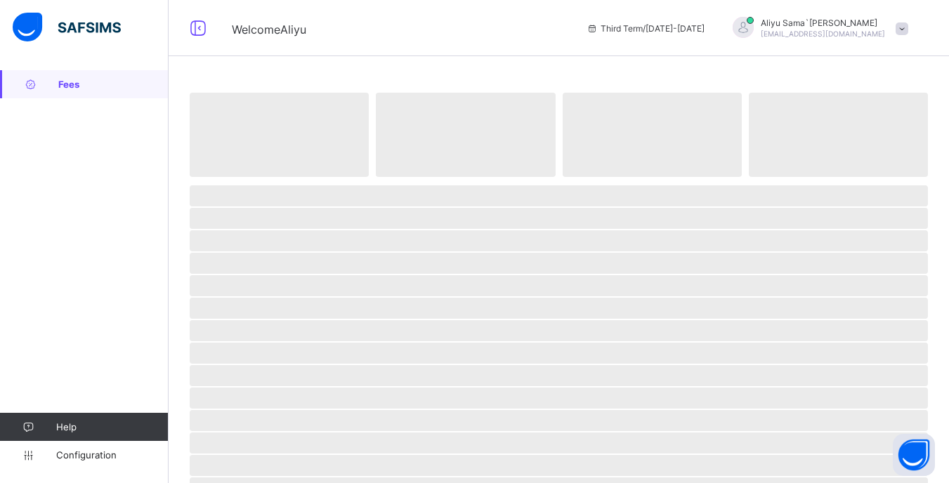 This screenshot has width=949, height=483. Describe the element at coordinates (269, 29) in the screenshot. I see `span: Welcome Aliyu` at that location.